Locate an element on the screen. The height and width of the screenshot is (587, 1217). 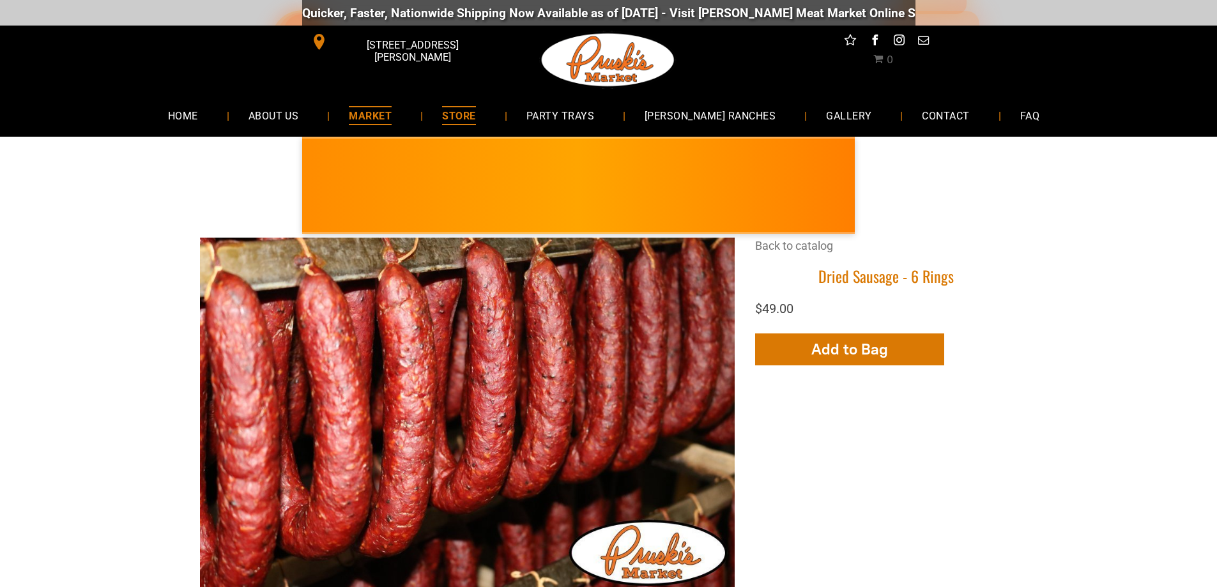
a: PARTY TRAYS is located at coordinates (560, 115).